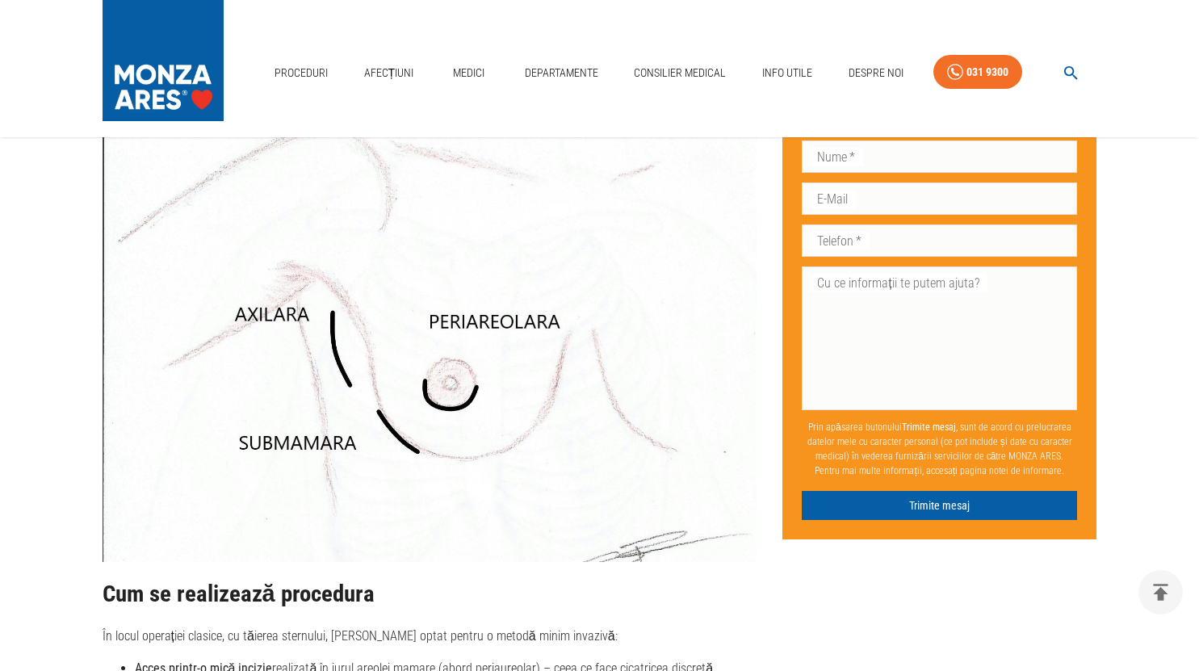 This screenshot has height=671, width=1199. Describe the element at coordinates (988, 72) in the screenshot. I see `div: 031 9300` at that location.